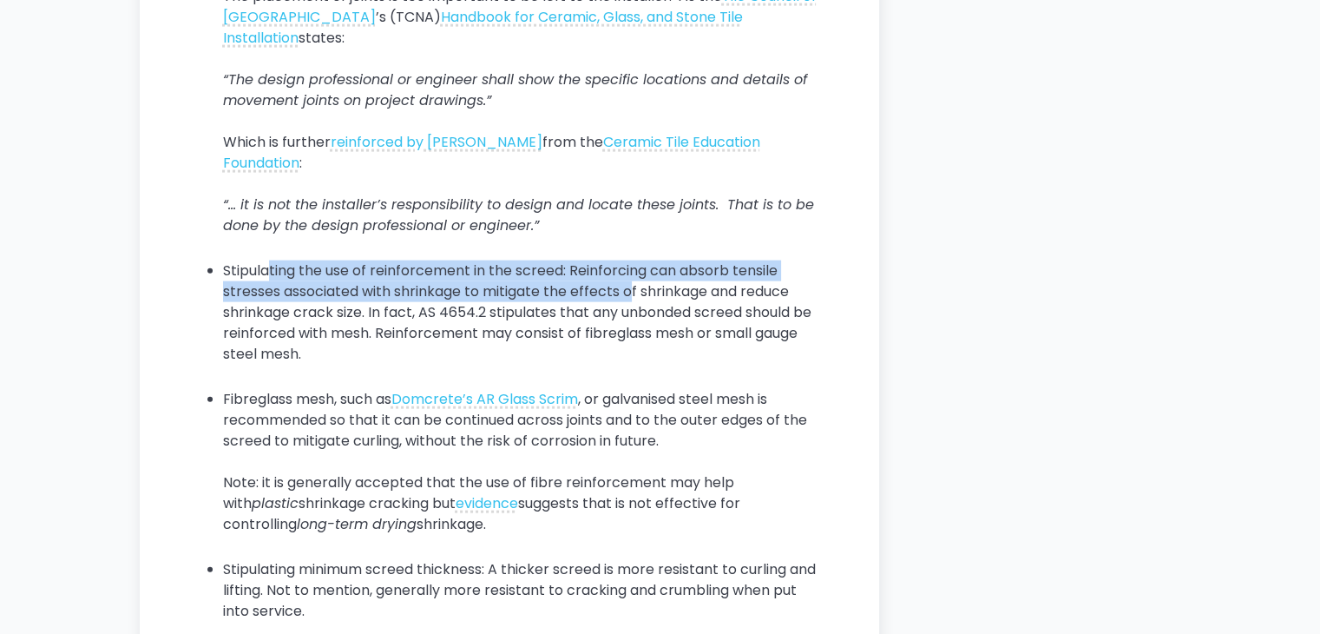 Image resolution: width=1320 pixels, height=634 pixels. I want to click on li: Stipulating the use of reinforcement in the screed: Reinforcing can absorb tensile stresses assoc..., so click(523, 323).